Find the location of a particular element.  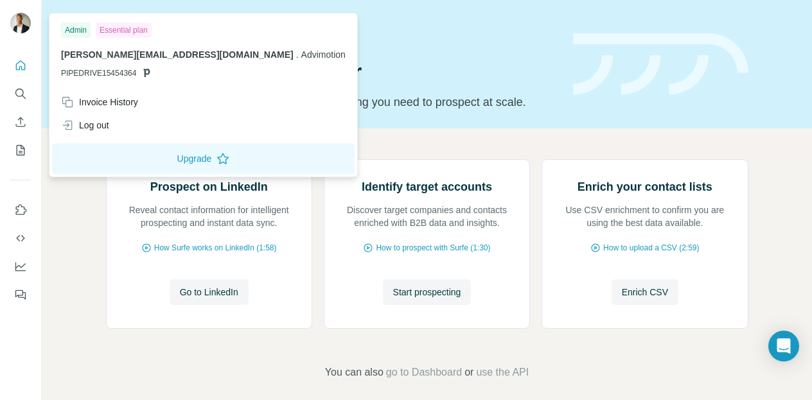

button: Dashboard is located at coordinates (21, 267).